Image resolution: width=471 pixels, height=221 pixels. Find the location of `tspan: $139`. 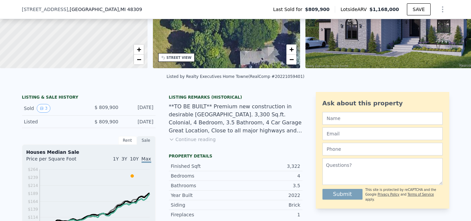

tspan: $139 is located at coordinates (33, 209).